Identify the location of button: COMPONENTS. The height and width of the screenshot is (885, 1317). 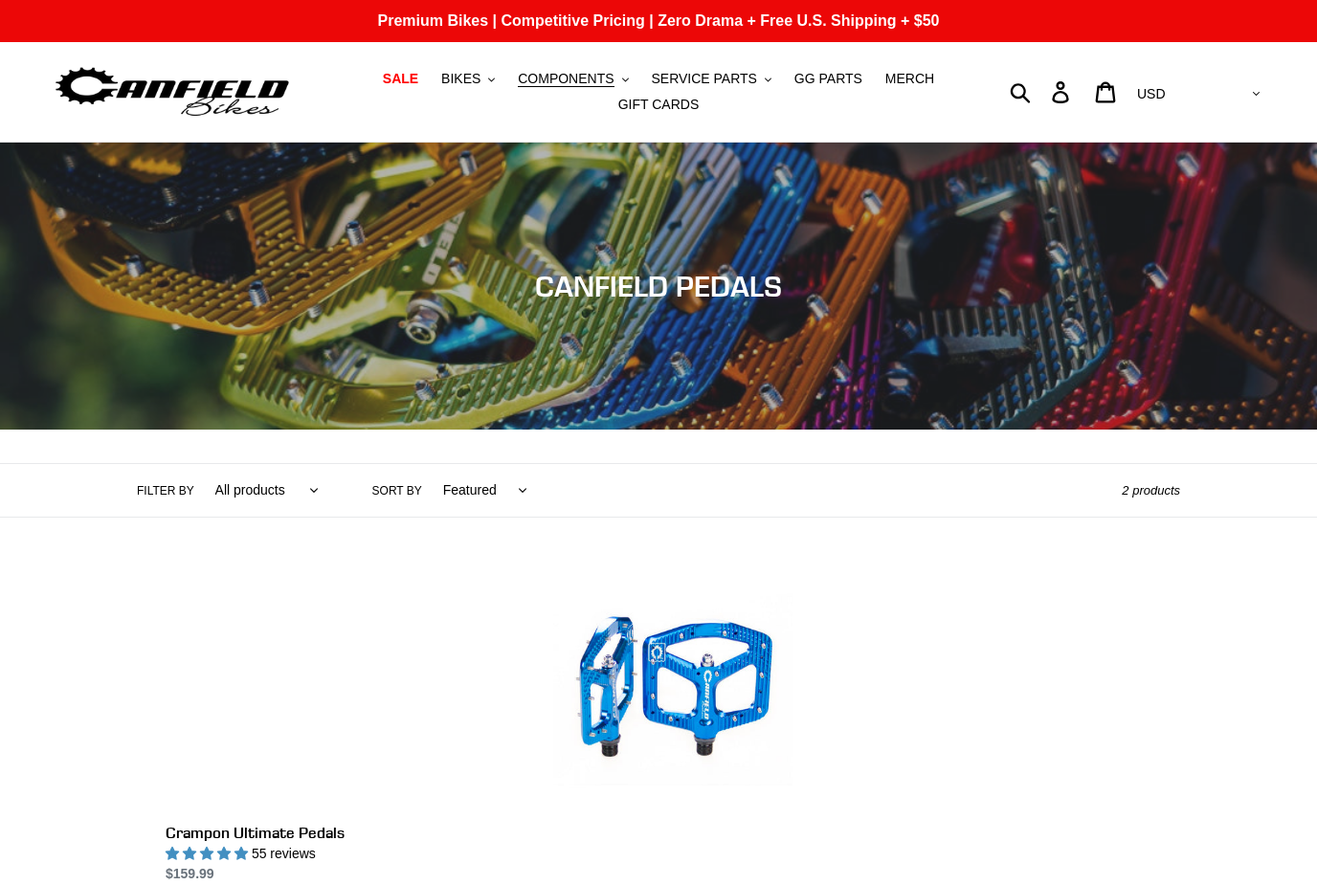
(572, 78).